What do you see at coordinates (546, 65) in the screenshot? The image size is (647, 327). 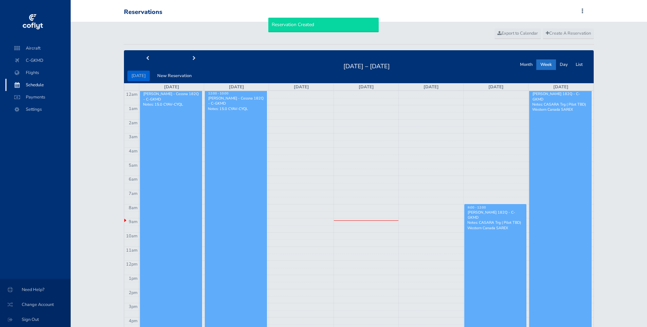 I see `button: Week` at bounding box center [546, 65].